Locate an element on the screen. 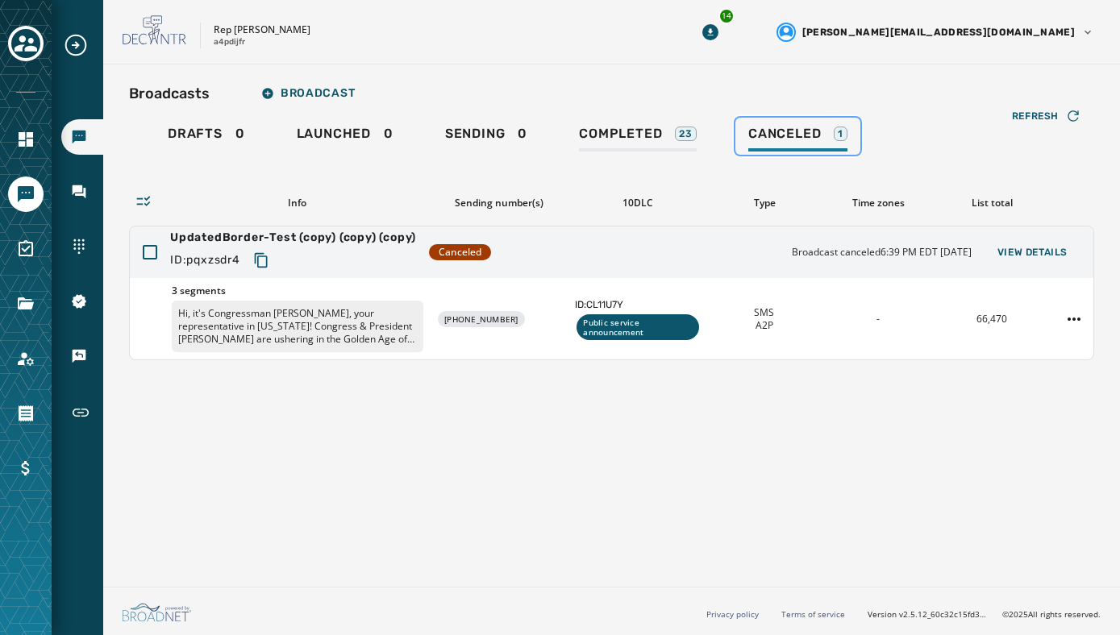 This screenshot has height=635, width=1120. a: Navigate to Short Links is located at coordinates (82, 413).